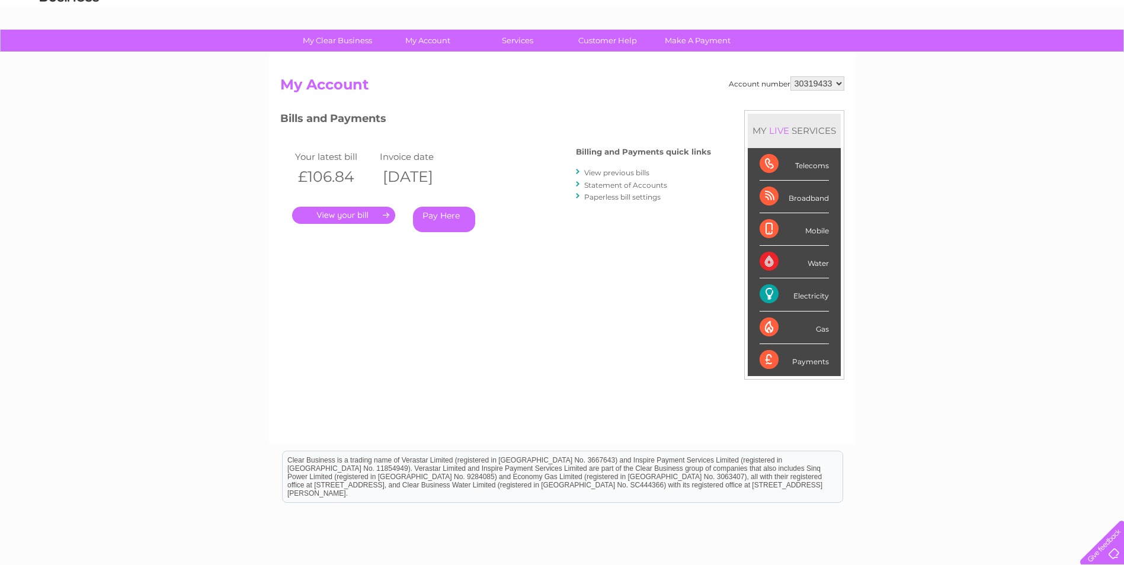 This screenshot has height=565, width=1124. What do you see at coordinates (626, 185) in the screenshot?
I see `a: Statement of Accounts` at bounding box center [626, 185].